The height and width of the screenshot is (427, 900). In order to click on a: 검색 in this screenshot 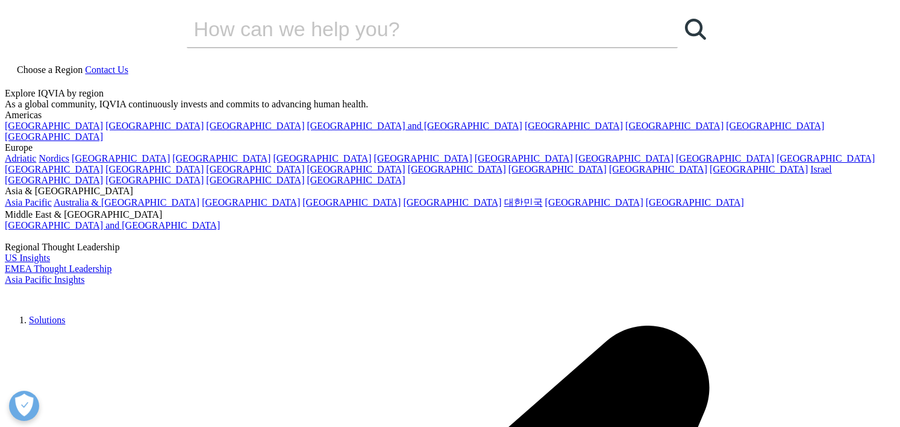, I will do `click(696, 29)`.